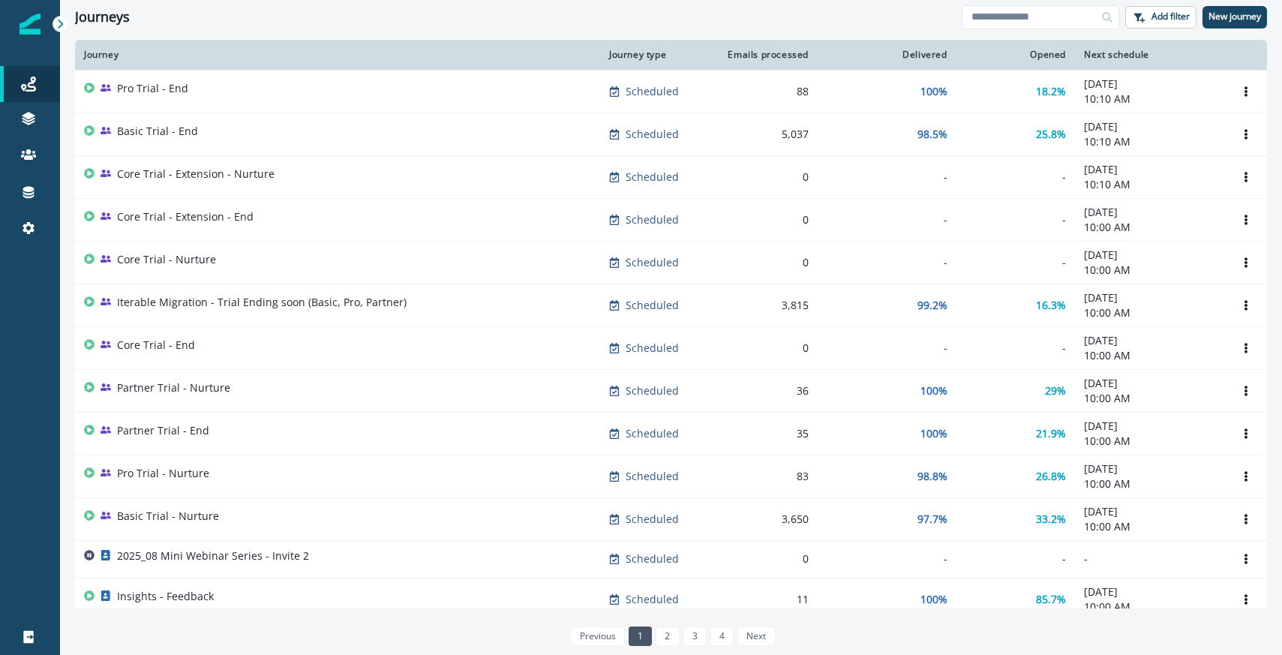  Describe the element at coordinates (667, 636) in the screenshot. I see `a: Page 2` at that location.